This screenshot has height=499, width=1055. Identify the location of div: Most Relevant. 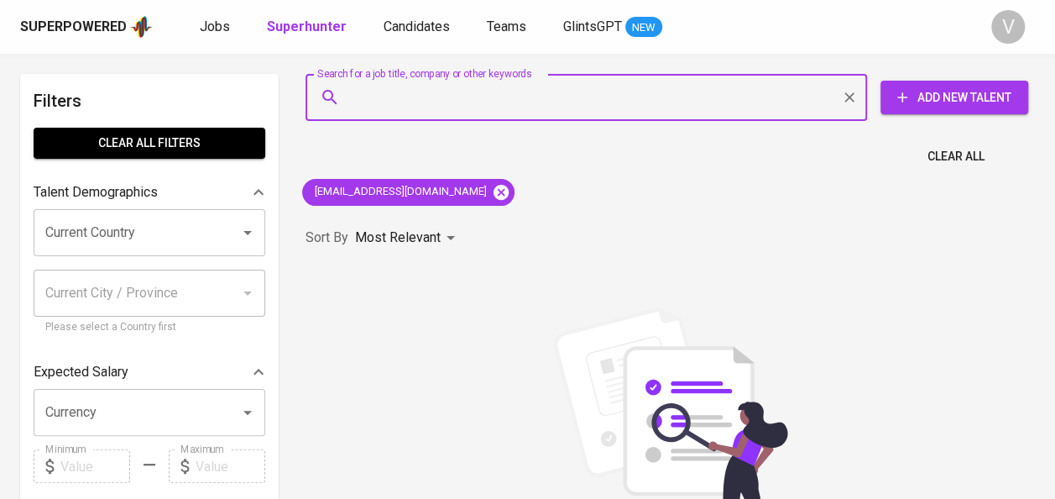
(408, 238).